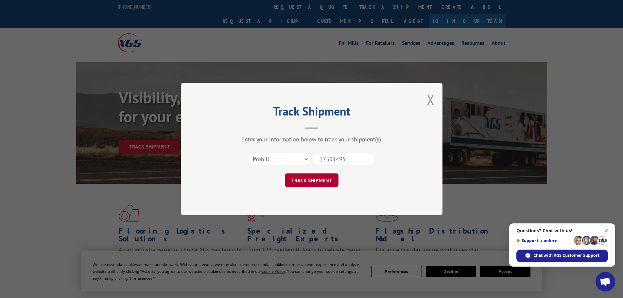  Describe the element at coordinates (312, 180) in the screenshot. I see `button: TRACK SHIPMENT` at that location.